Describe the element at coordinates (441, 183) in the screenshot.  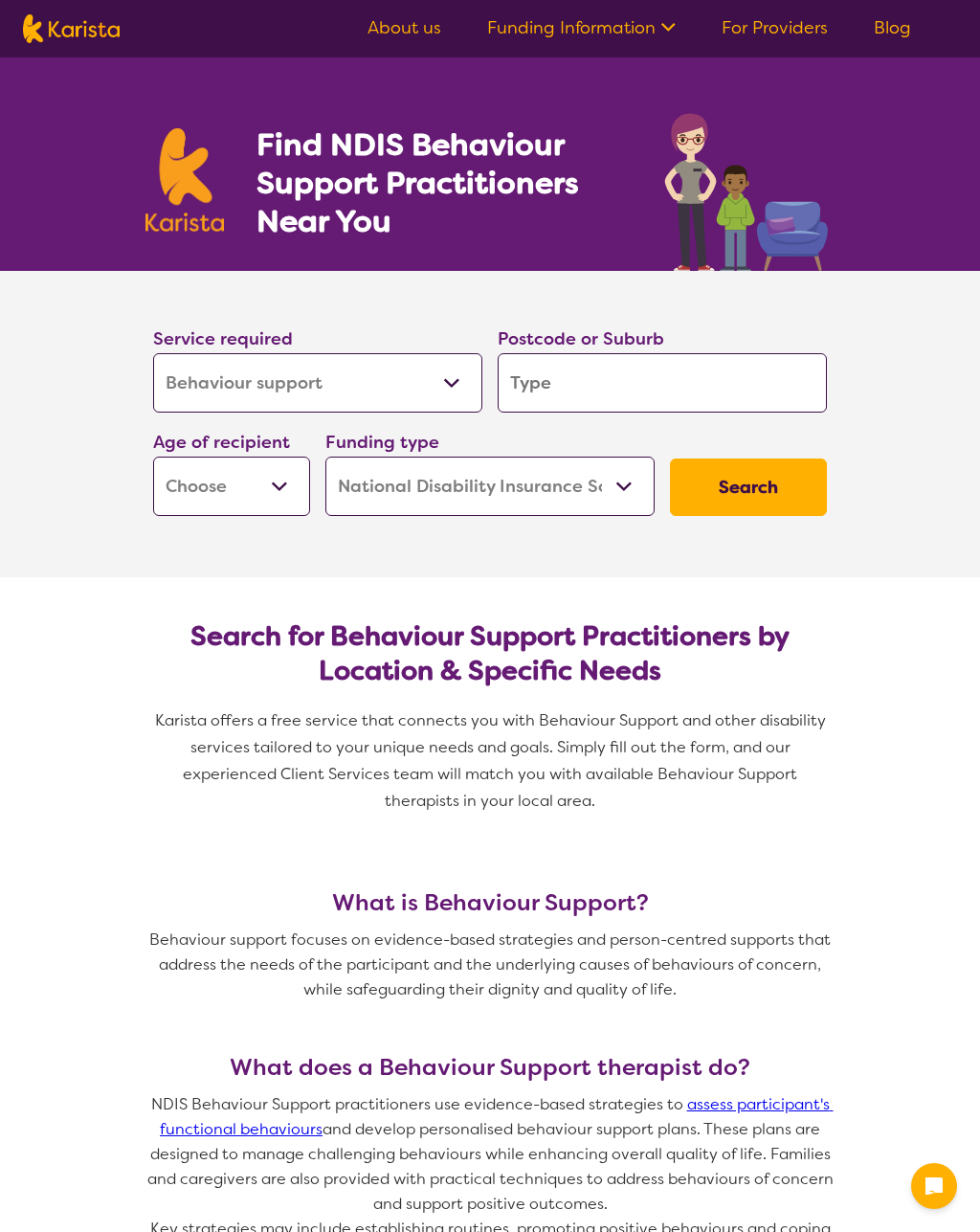
I see `h1: Find NDIS Behaviour Support Practitioners Near You` at that location.